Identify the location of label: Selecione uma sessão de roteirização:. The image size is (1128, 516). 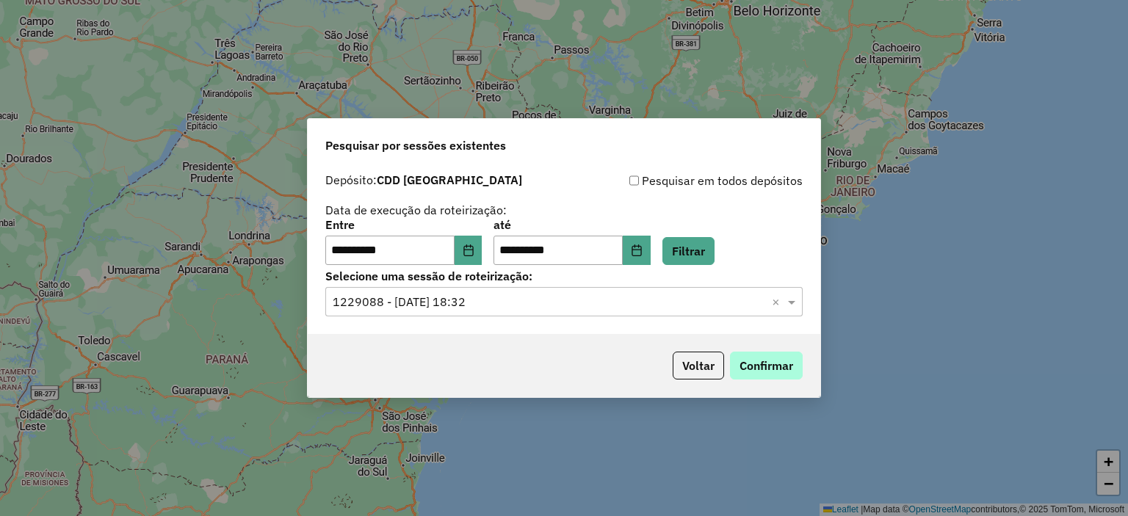
(564, 276).